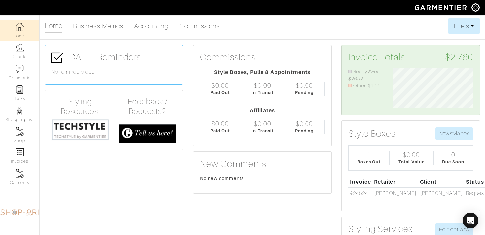 This screenshot has width=485, height=235. What do you see at coordinates (19, 89) in the screenshot?
I see `img: reminder-icon-8004d30b9f0a5d33ae49ab947aed9ed385cf756f9e5892f1edd6e32f2345188e.png` at bounding box center [19, 89].